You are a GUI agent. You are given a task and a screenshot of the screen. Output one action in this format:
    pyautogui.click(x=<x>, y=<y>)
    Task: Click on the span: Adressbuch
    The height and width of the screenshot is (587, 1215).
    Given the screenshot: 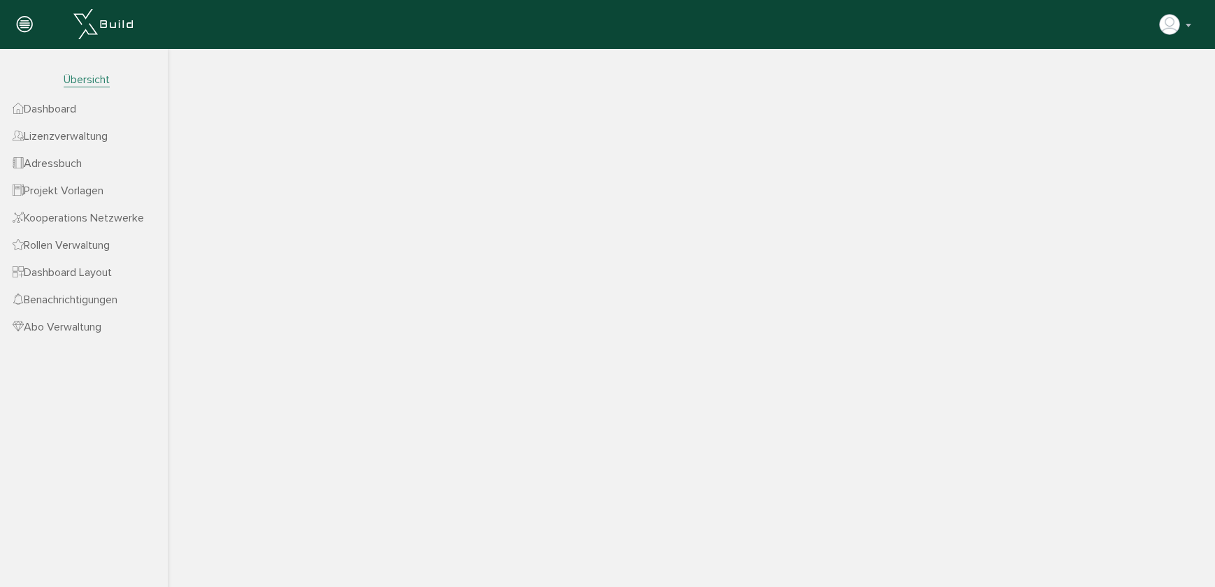 What is the action you would take?
    pyautogui.click(x=47, y=164)
    